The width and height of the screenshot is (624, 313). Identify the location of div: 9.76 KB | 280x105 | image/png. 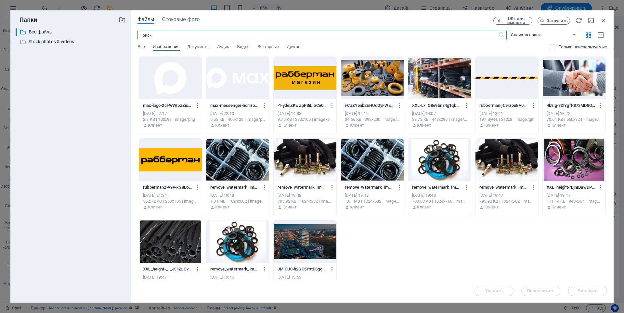
(305, 120).